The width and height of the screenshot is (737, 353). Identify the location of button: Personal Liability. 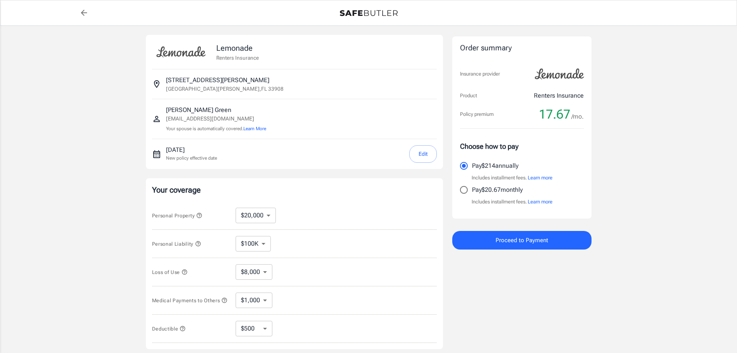
(177, 243).